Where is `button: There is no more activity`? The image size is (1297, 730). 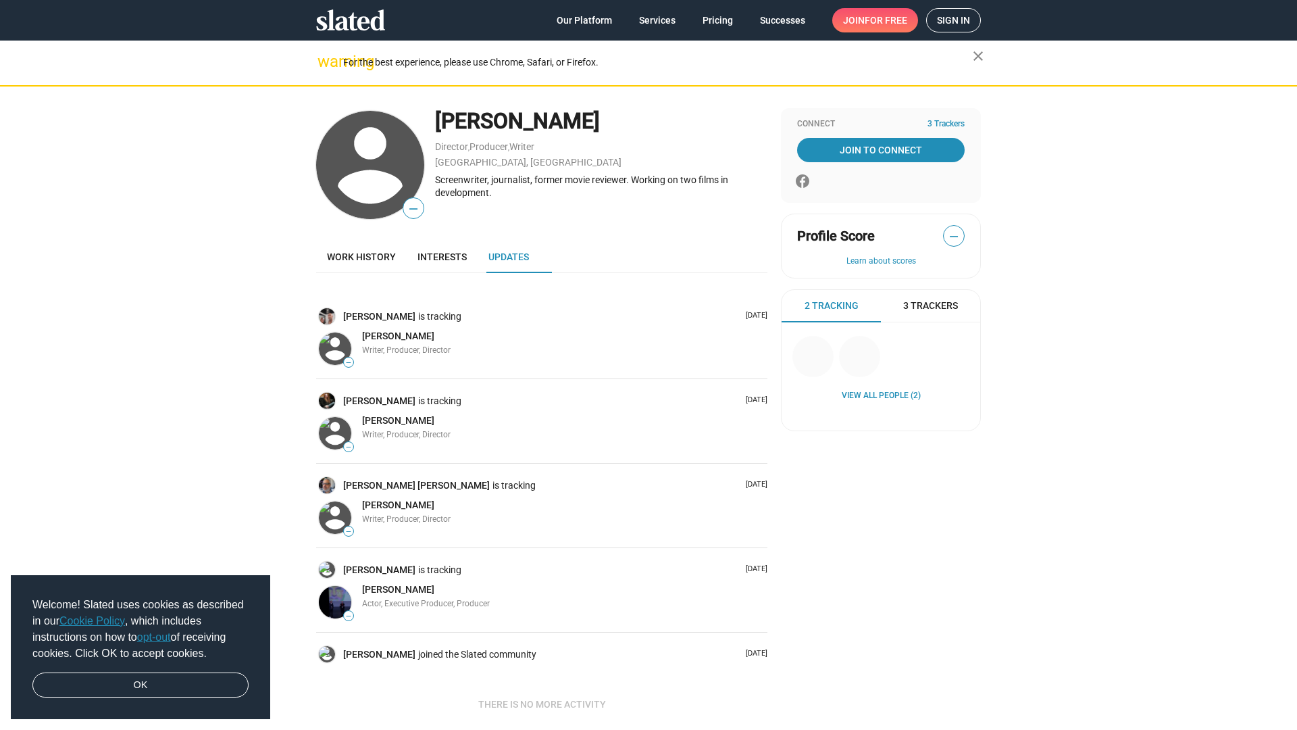 button: There is no more activity is located at coordinates (542, 704).